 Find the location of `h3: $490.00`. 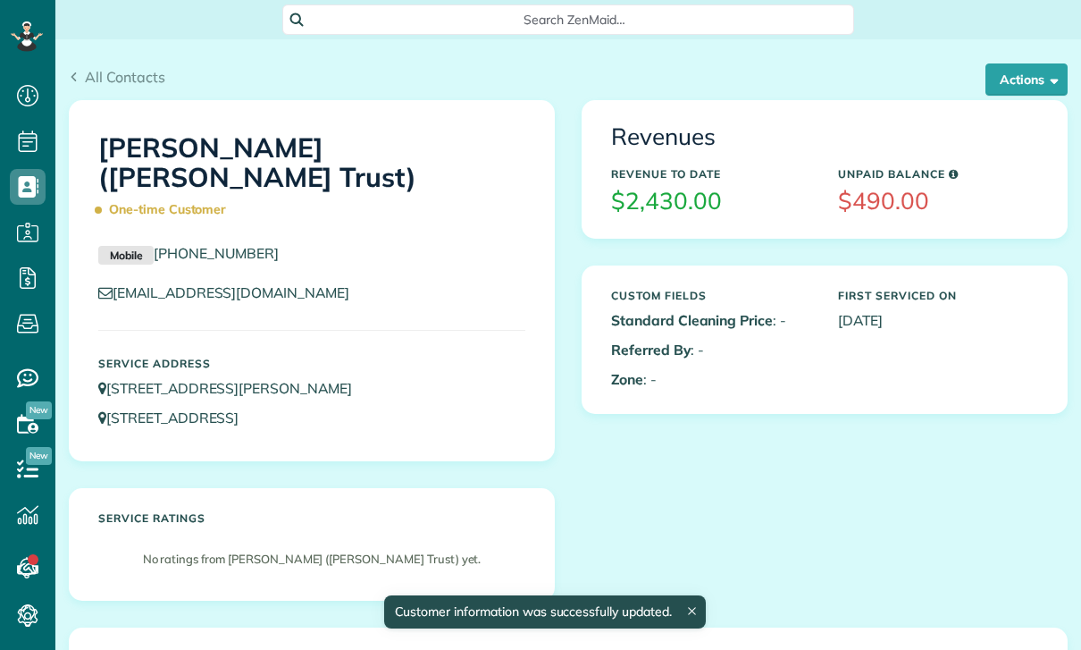

h3: $490.00 is located at coordinates (938, 201).